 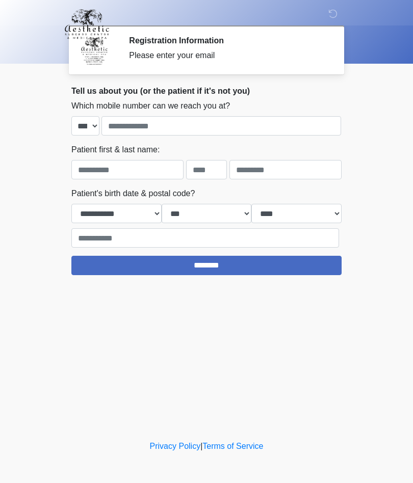 What do you see at coordinates (207, 91) in the screenshot?
I see `h2: Tell us about you (or the patient if it's not you)` at bounding box center [207, 91].